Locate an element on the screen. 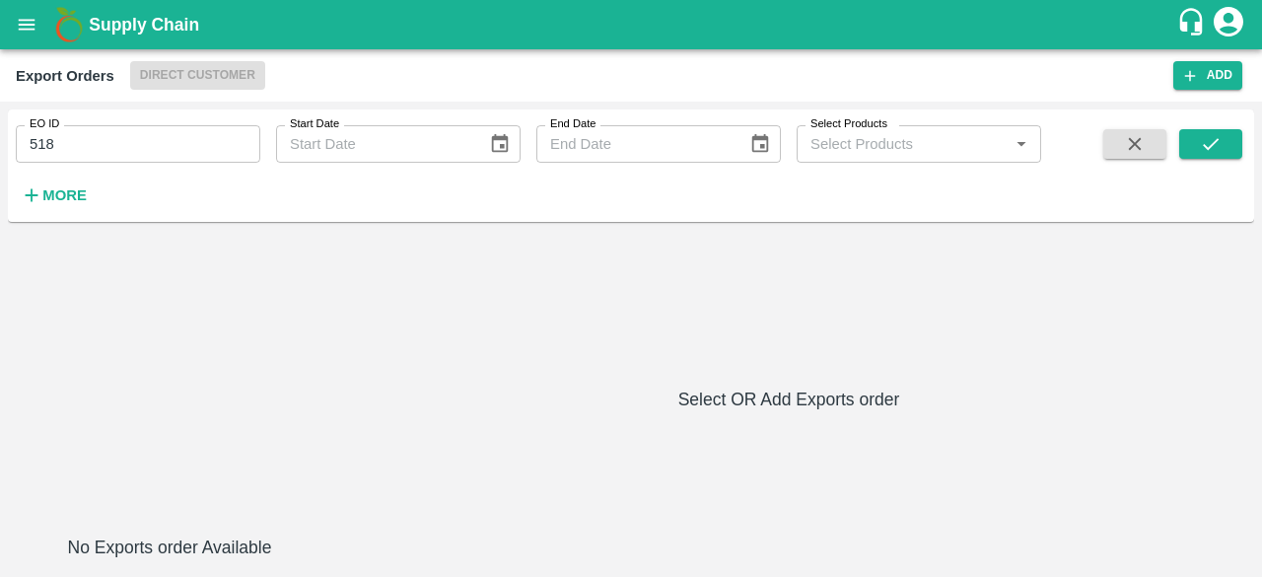 Image resolution: width=1262 pixels, height=577 pixels. button: More is located at coordinates (53, 195).